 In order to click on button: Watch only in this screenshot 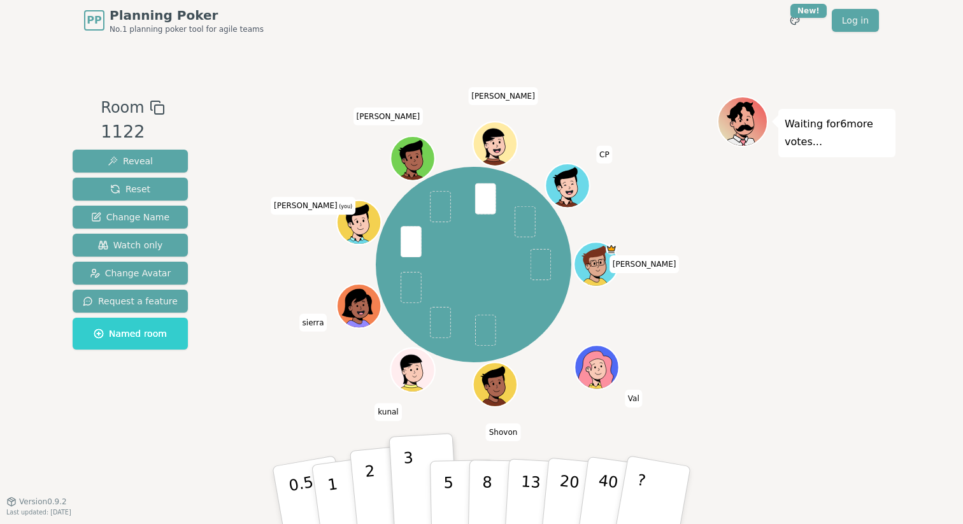, I will do `click(130, 245)`.